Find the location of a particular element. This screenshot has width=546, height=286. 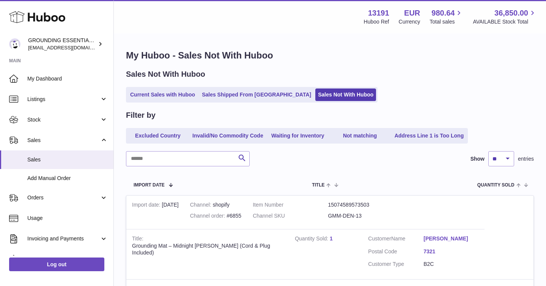

a: Log out is located at coordinates (57, 264).